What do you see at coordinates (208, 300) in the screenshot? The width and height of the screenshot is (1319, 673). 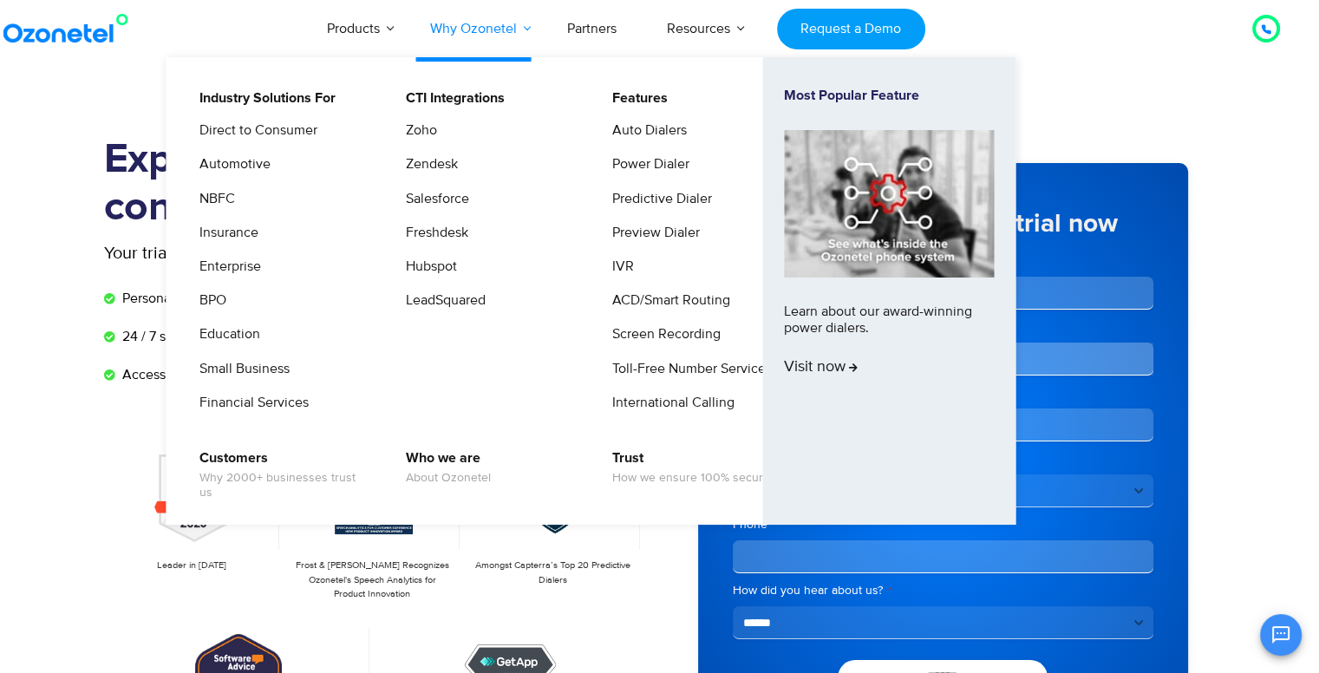 I see `a: BPO` at bounding box center [208, 300].